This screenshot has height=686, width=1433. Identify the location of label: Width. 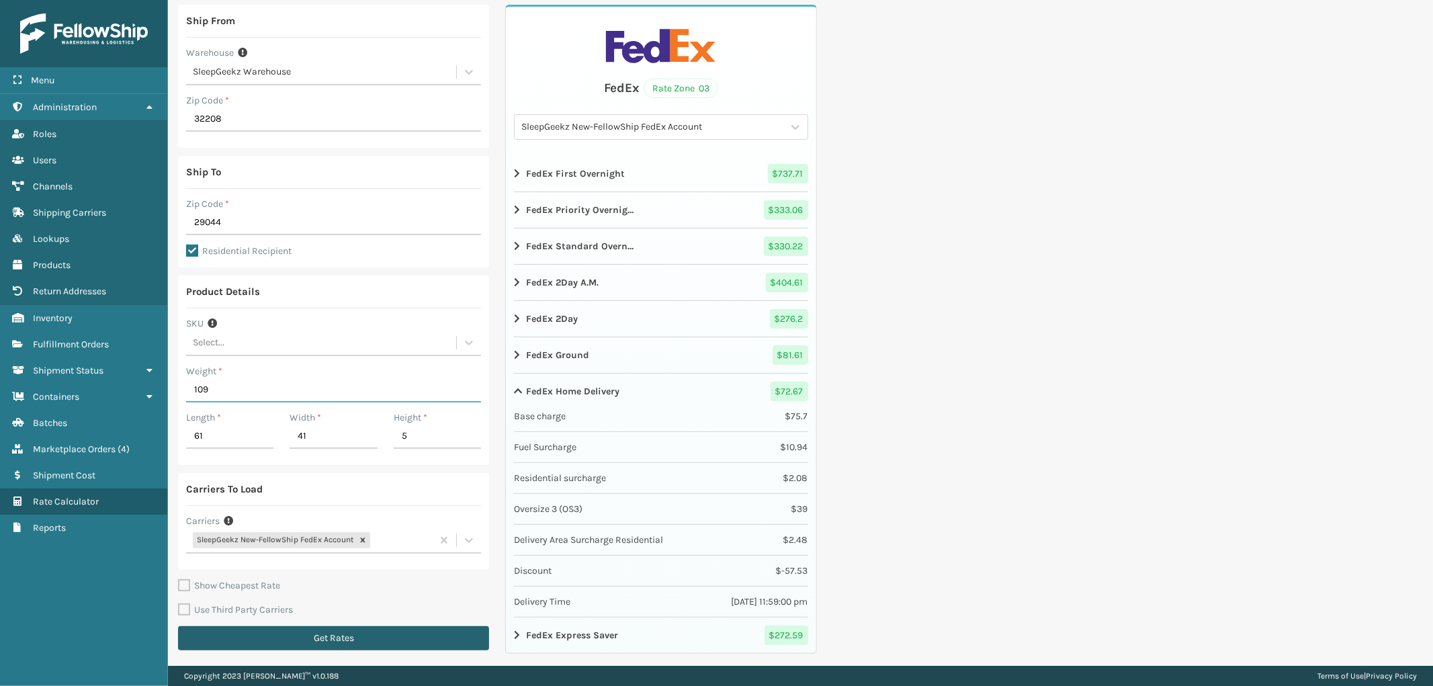
(305, 417).